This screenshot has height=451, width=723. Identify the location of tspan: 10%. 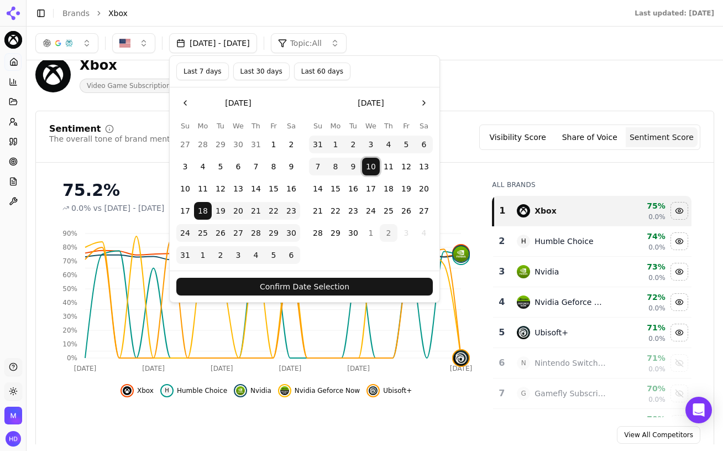
(70, 344).